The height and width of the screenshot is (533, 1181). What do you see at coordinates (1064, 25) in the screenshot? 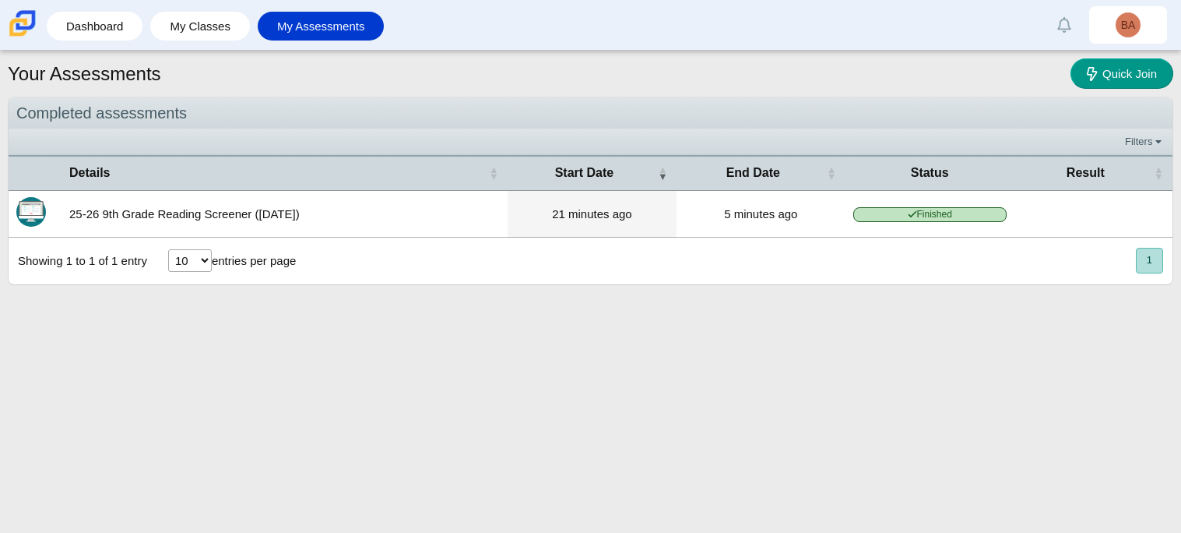
I see `a: Alerts` at bounding box center [1064, 25].